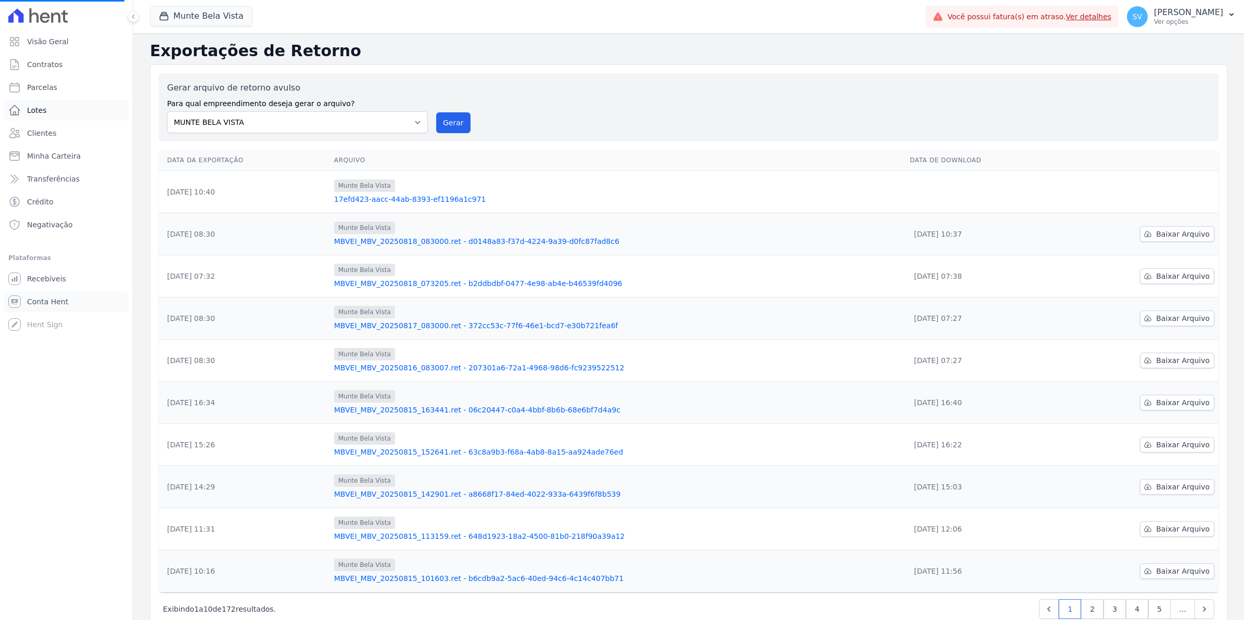 Image resolution: width=1244 pixels, height=620 pixels. I want to click on a: 5, so click(1159, 609).